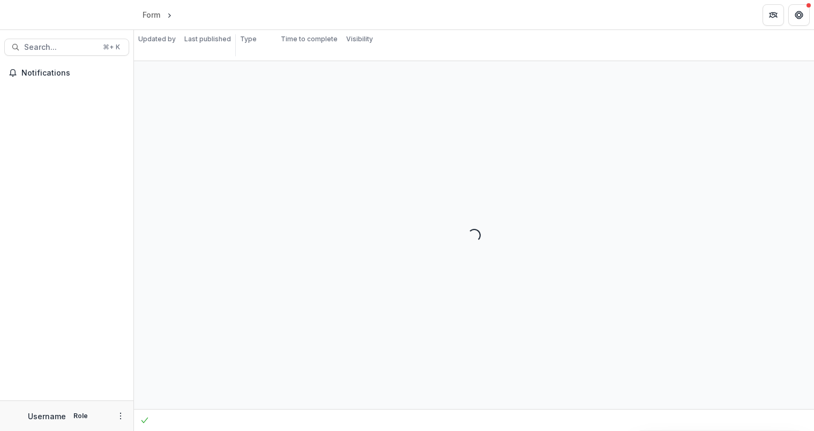  What do you see at coordinates (151, 14) in the screenshot?
I see `a: Form` at bounding box center [151, 14].